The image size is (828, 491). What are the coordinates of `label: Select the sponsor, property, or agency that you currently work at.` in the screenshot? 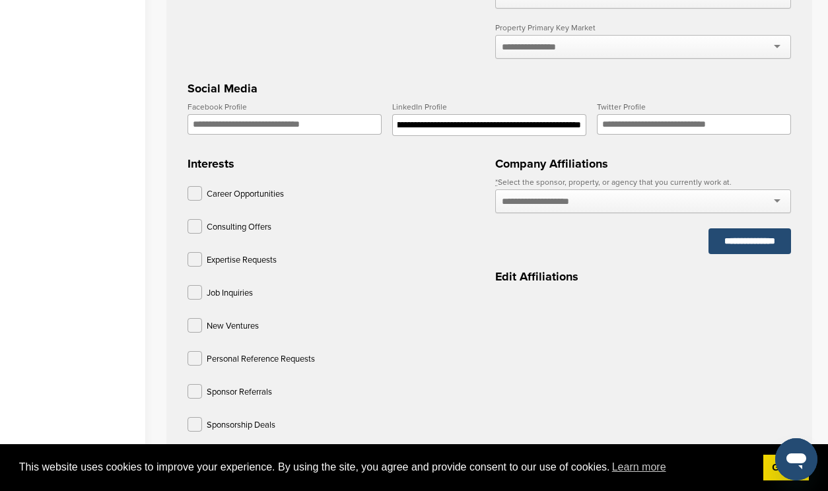 It's located at (643, 182).